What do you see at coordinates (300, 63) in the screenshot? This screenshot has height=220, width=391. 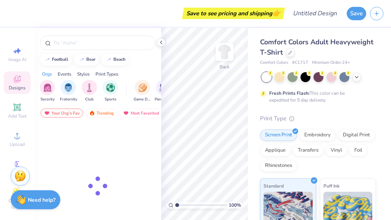 I see `span: # C1717` at bounding box center [300, 63].